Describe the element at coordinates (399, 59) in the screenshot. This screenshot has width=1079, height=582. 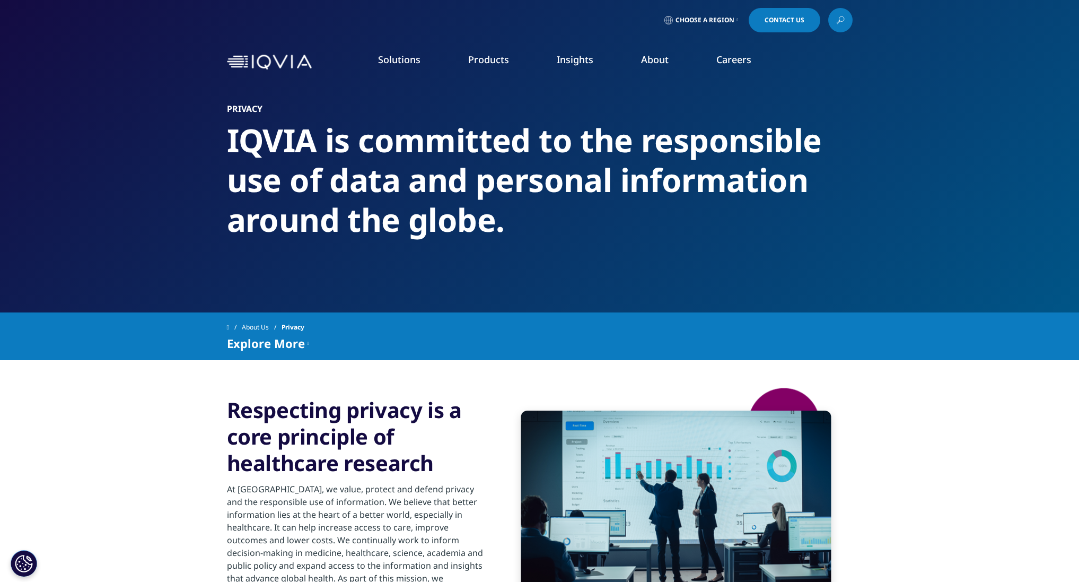
I see `a: Solutions` at that location.